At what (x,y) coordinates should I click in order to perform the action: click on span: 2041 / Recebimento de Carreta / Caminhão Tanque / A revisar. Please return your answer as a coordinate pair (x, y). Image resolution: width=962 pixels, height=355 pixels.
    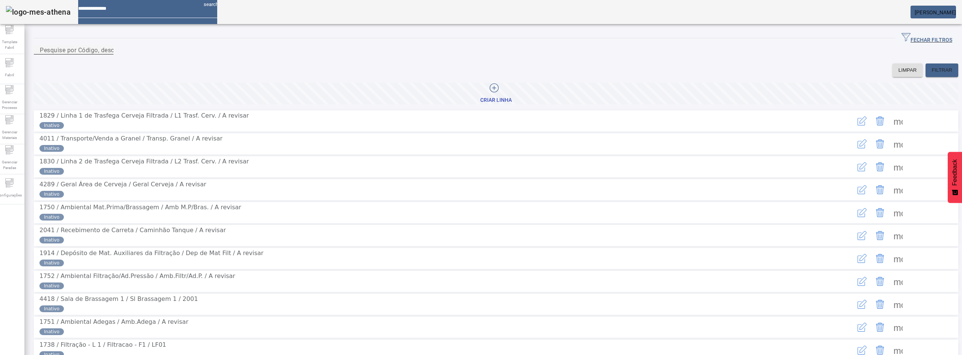
    Looking at the image, I should click on (133, 230).